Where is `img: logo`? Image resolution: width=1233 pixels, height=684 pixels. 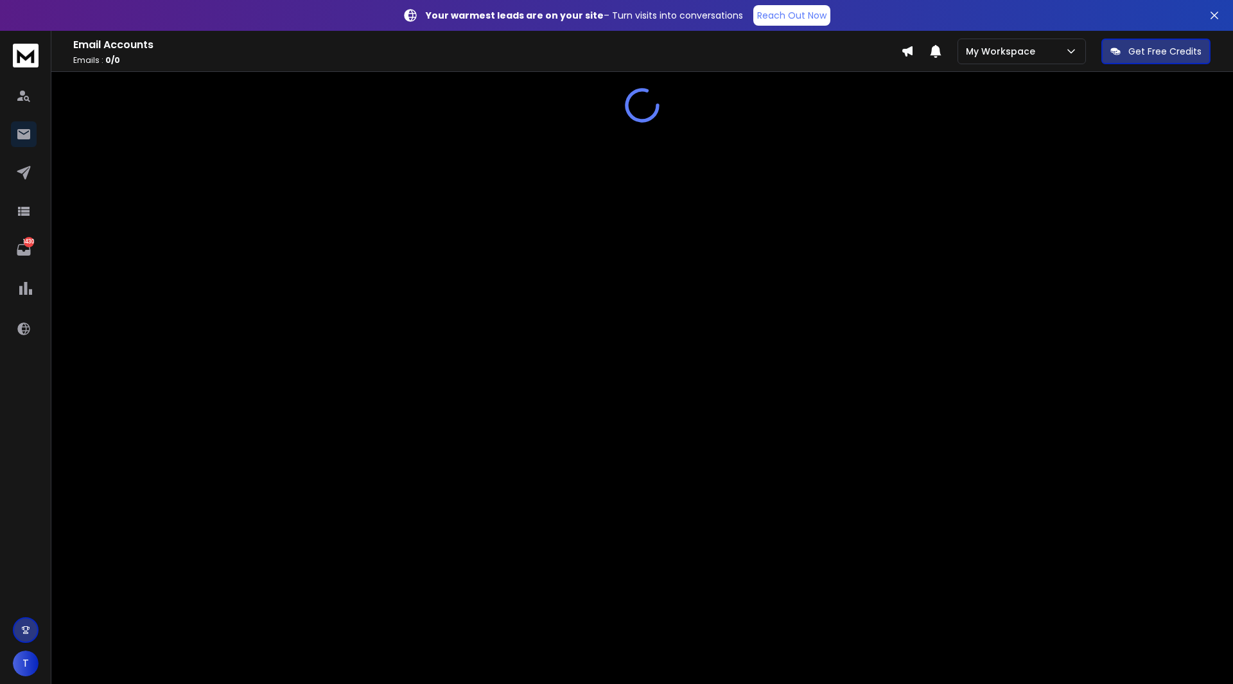
img: logo is located at coordinates (26, 55).